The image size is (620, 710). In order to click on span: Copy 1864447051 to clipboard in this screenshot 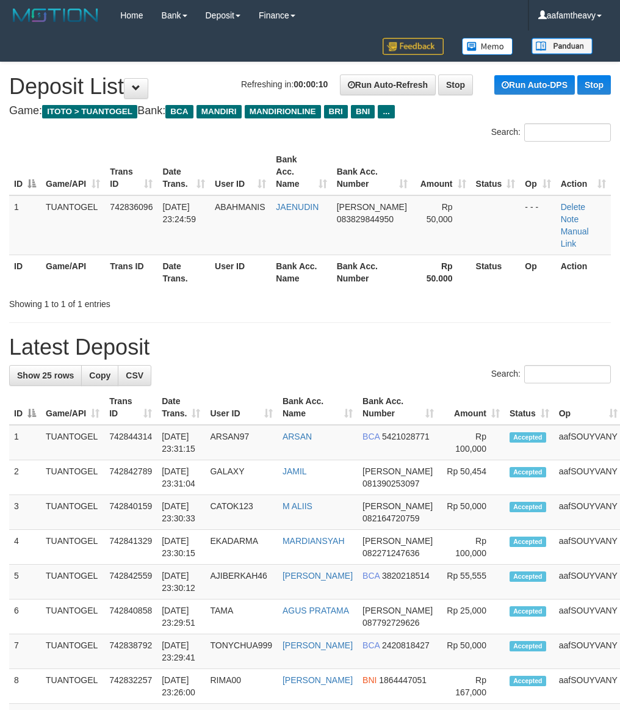, I will do `click(403, 680)`.